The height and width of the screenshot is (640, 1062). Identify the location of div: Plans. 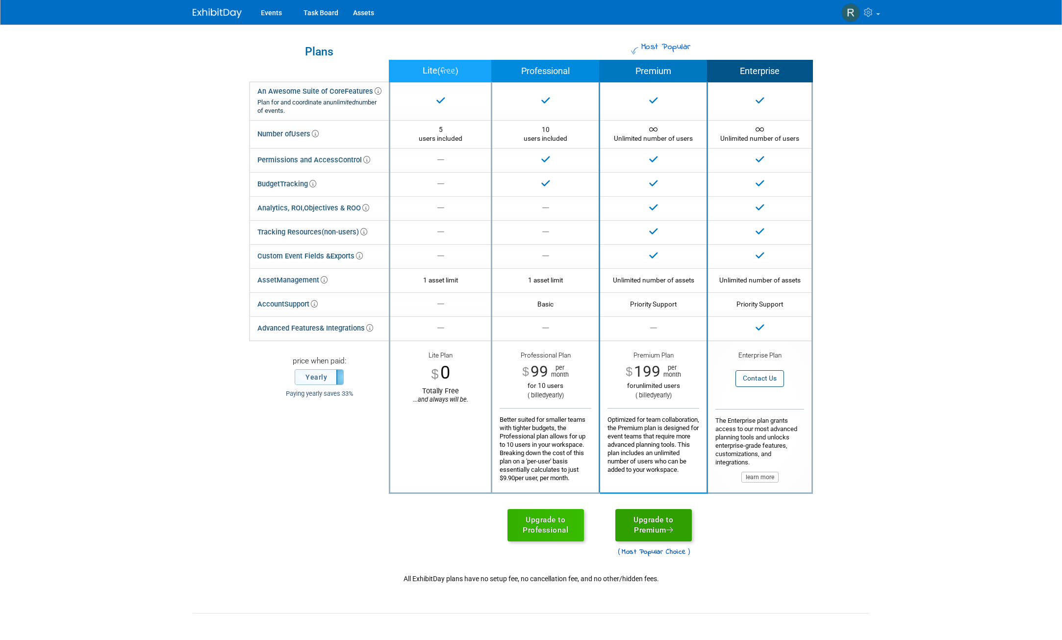
(319, 51).